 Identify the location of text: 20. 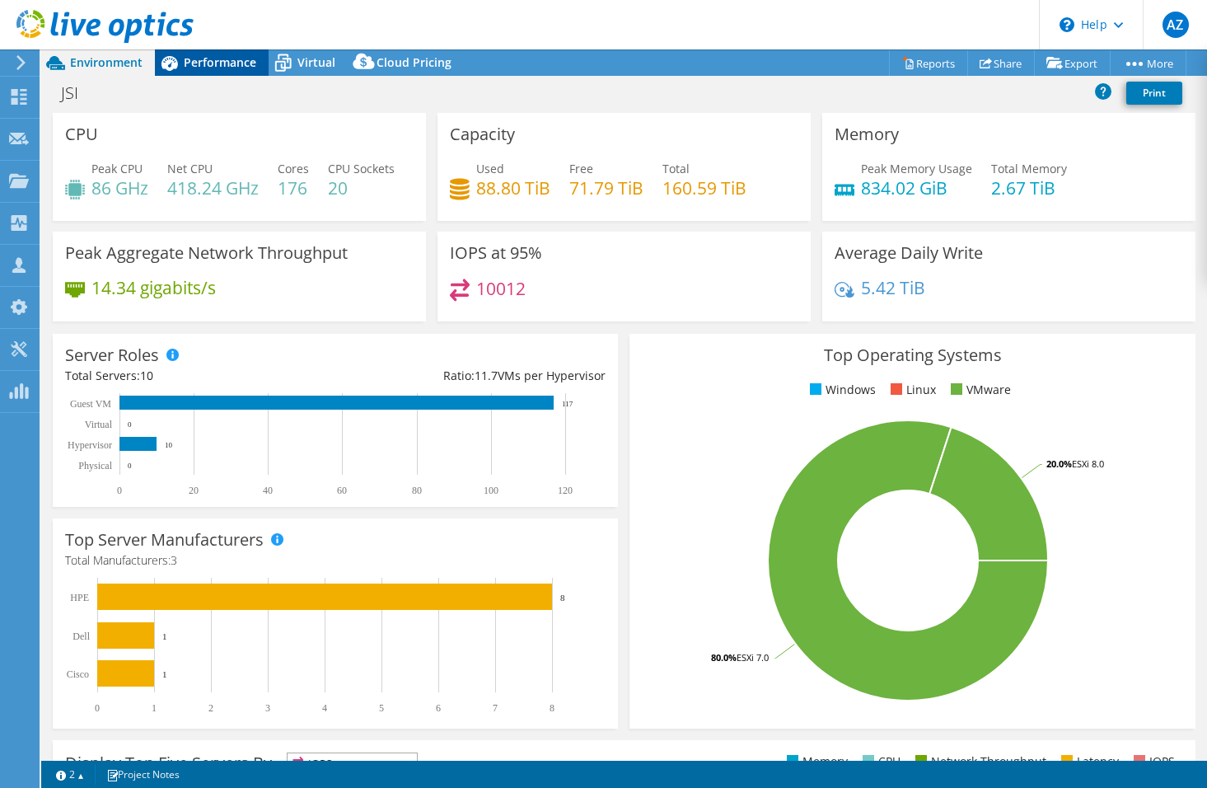
(194, 490).